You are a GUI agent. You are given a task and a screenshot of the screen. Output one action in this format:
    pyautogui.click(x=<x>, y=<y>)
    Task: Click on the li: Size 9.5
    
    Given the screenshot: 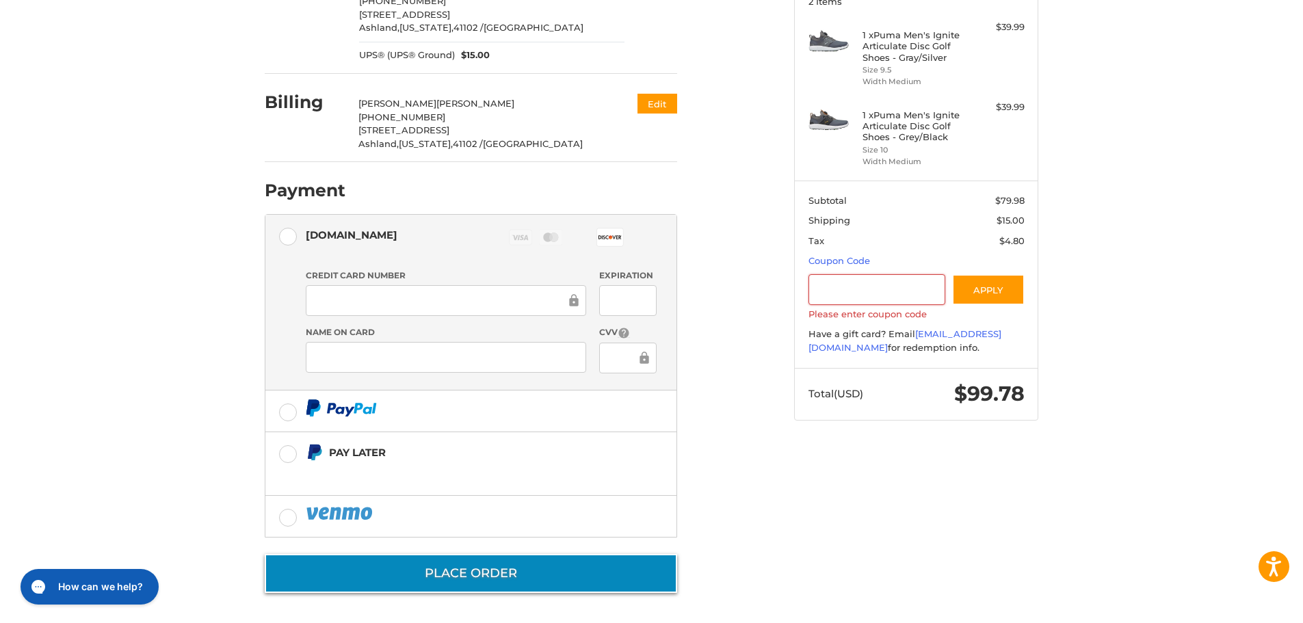 What is the action you would take?
    pyautogui.click(x=914, y=70)
    